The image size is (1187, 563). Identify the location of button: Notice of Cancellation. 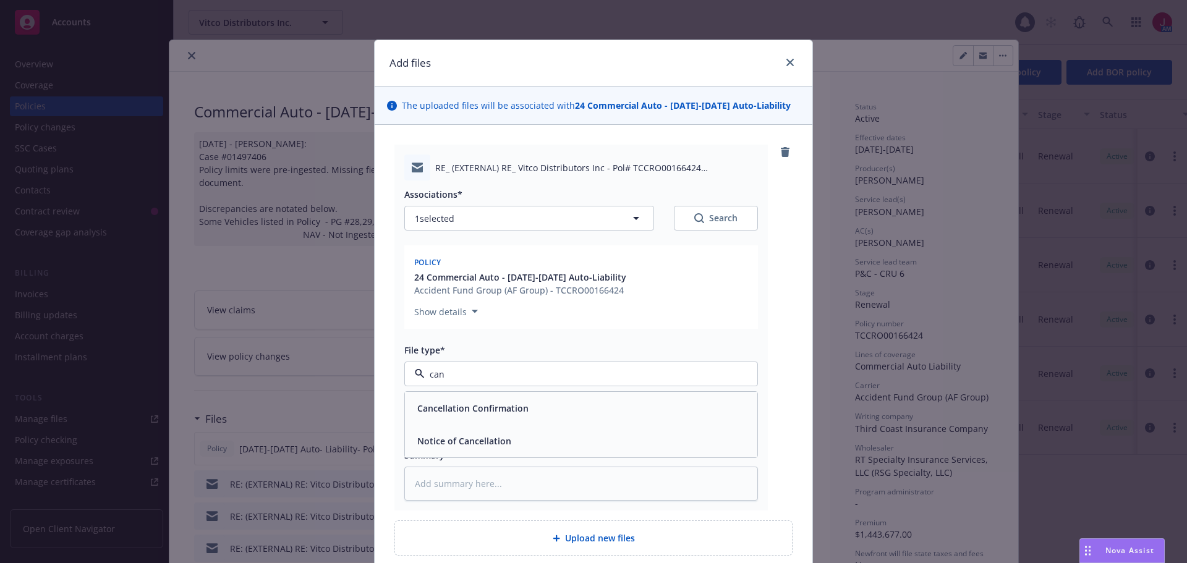
(464, 441).